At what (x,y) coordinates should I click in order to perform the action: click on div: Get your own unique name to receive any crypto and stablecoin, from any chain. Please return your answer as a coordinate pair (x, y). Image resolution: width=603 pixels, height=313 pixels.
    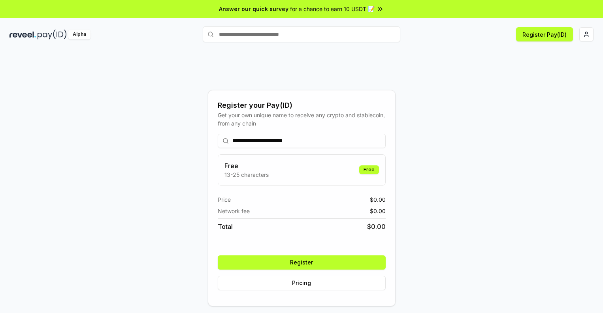
    Looking at the image, I should click on (301, 119).